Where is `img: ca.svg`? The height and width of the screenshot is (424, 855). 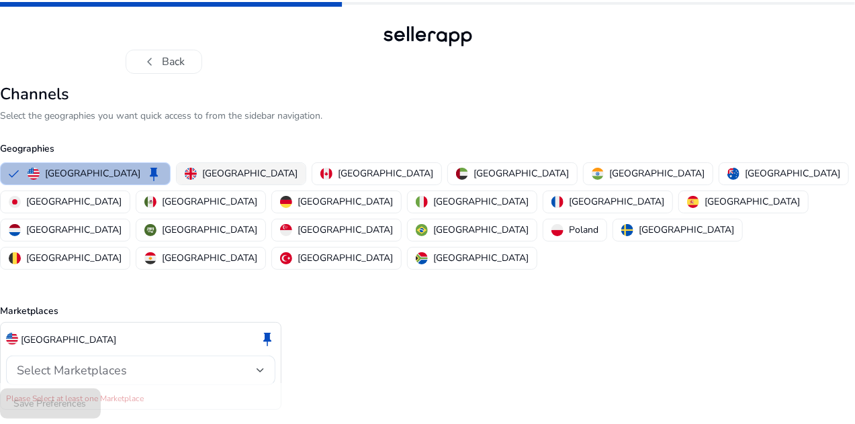 img: ca.svg is located at coordinates (326, 174).